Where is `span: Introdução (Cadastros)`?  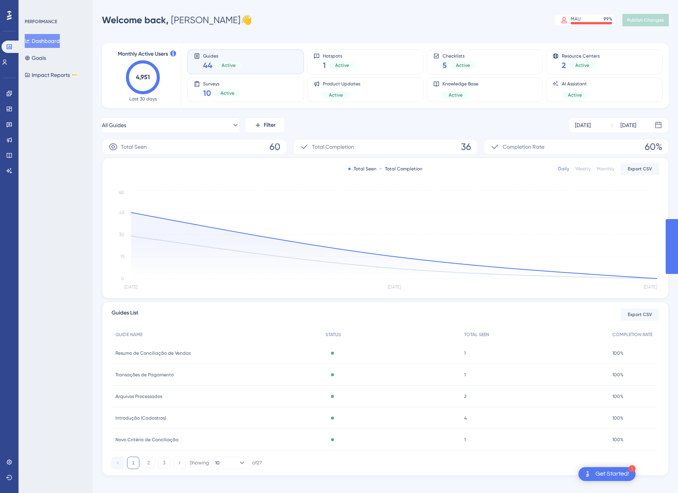
span: Introdução (Cadastros) is located at coordinates (141, 418).